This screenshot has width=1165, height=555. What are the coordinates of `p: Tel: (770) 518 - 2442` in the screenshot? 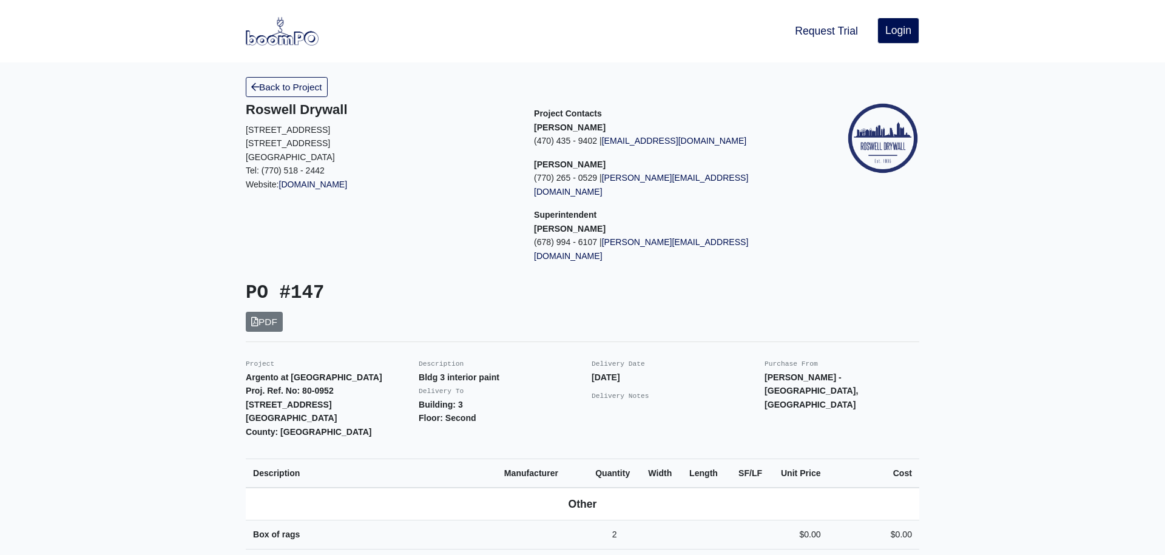 It's located at (381, 171).